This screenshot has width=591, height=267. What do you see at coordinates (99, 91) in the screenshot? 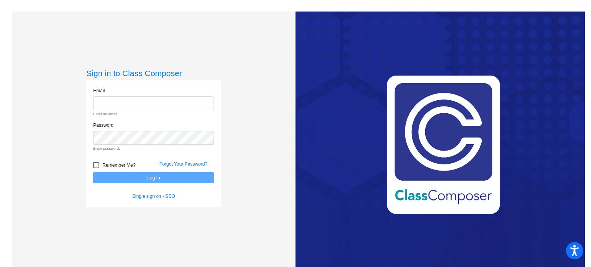
I see `label: Email` at bounding box center [99, 91].